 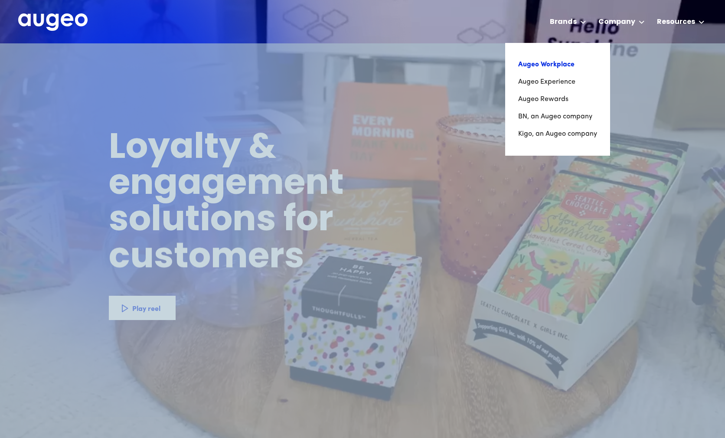 I want to click on a: Augeo Rewards, so click(x=557, y=99).